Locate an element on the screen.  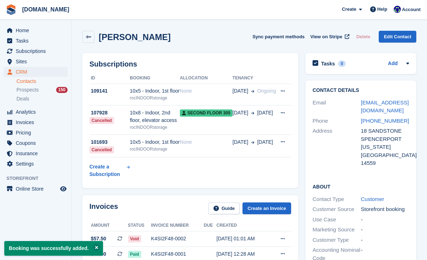
span: Coupons is located at coordinates (37, 143).